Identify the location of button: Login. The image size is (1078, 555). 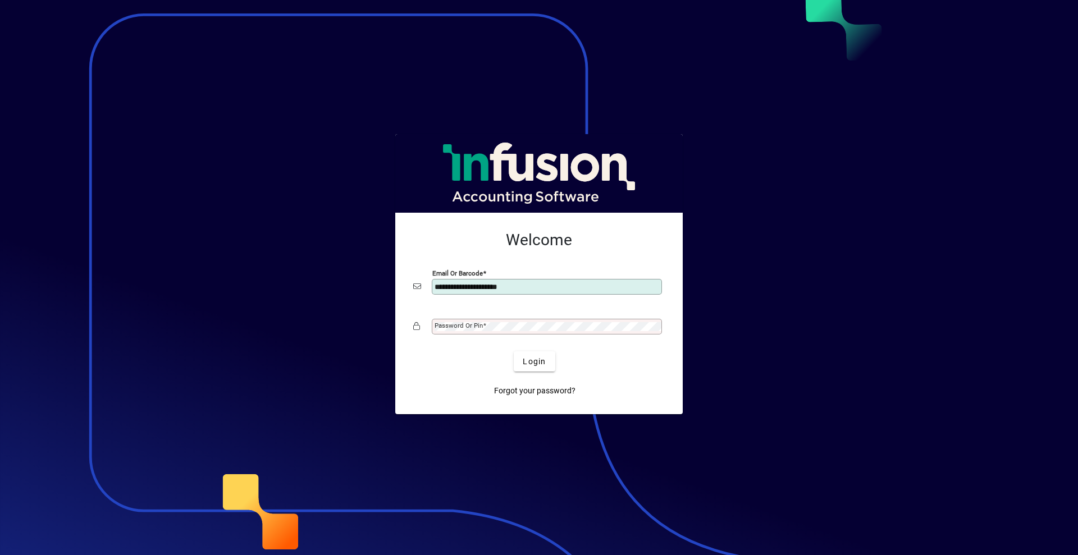
(534, 362).